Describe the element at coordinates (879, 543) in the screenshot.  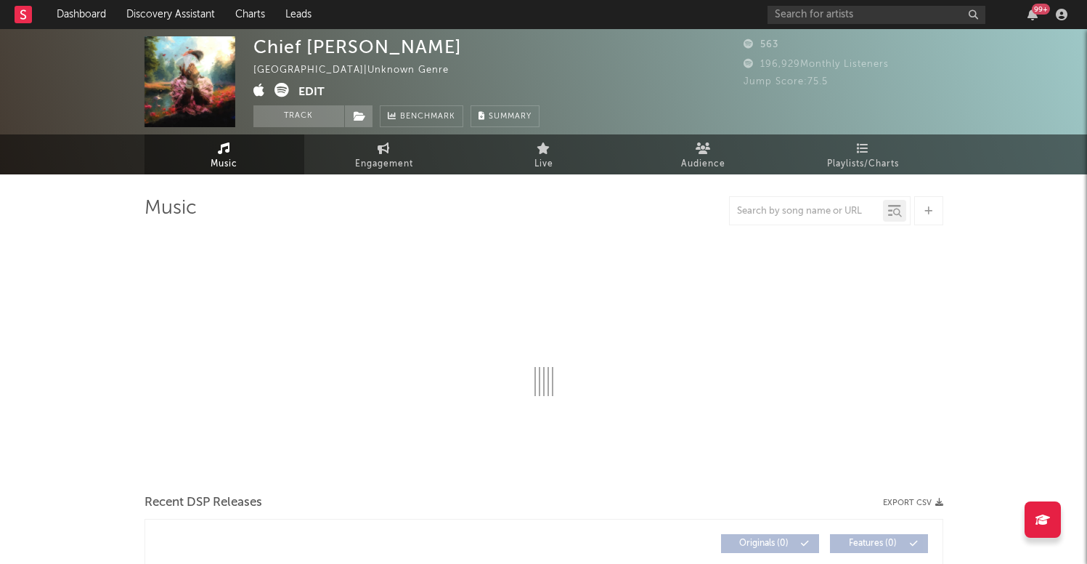
I see `button: Features(0)` at that location.